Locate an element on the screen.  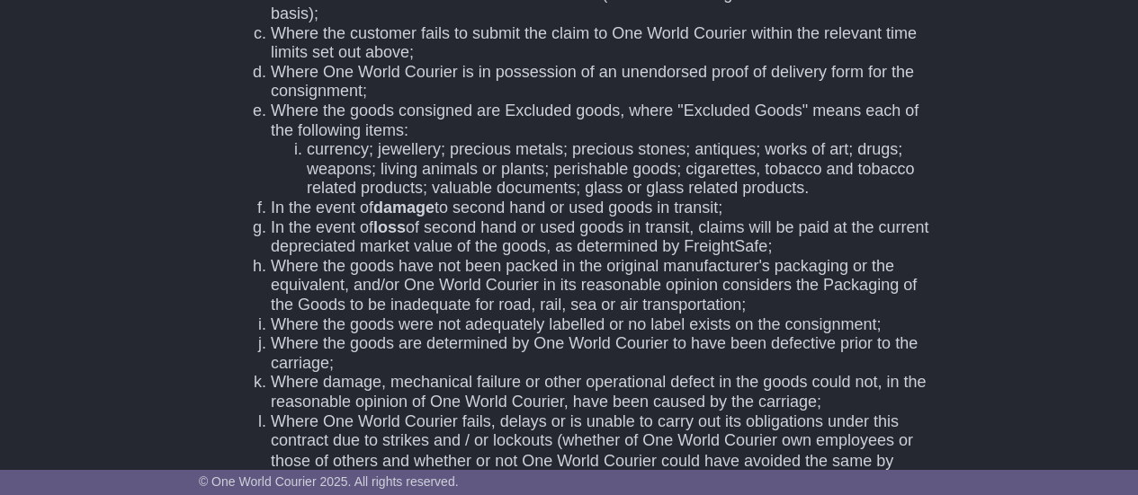
li: Where the goods are determined by One World Courier to have been defective prior to the carriage; is located at coordinates (604, 353).